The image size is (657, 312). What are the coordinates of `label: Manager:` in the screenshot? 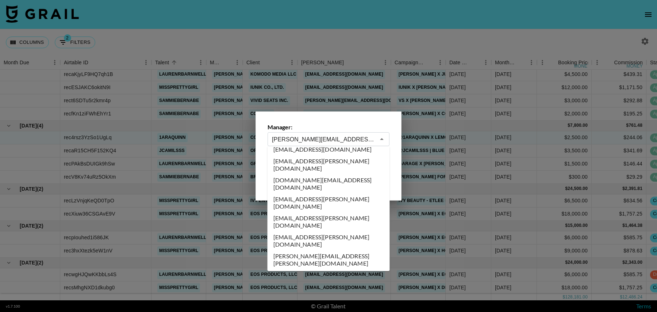 It's located at (329, 127).